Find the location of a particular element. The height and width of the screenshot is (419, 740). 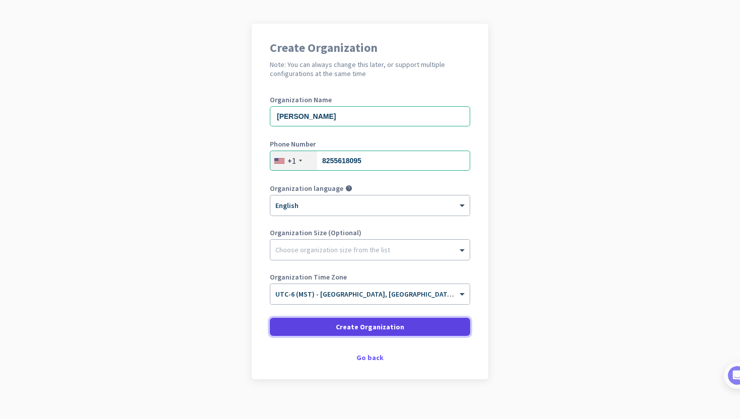

label: Organization language is located at coordinates (306, 188).